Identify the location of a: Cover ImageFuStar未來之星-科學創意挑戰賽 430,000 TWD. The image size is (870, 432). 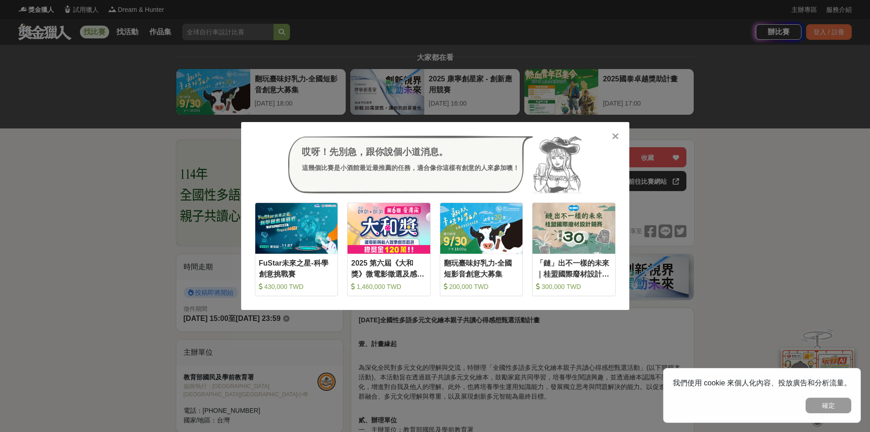
(297, 249).